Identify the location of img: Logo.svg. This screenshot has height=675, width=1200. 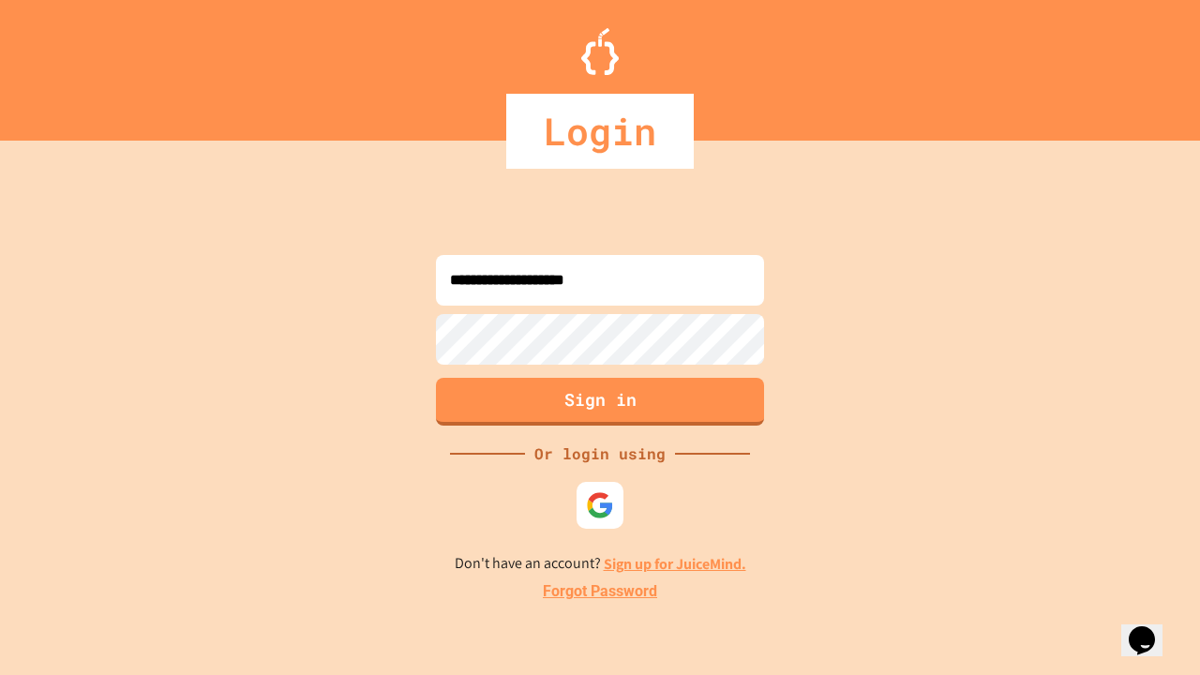
(600, 52).